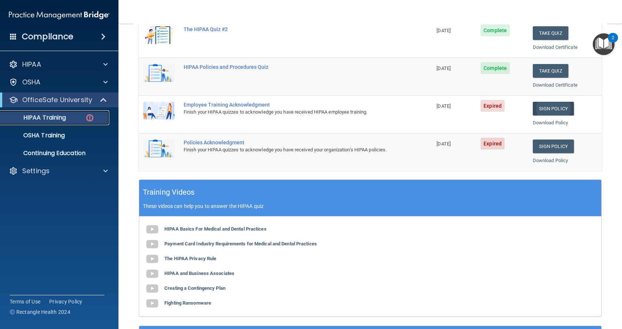 The height and width of the screenshot is (329, 622). Describe the element at coordinates (36, 171) in the screenshot. I see `p: Settings` at that location.